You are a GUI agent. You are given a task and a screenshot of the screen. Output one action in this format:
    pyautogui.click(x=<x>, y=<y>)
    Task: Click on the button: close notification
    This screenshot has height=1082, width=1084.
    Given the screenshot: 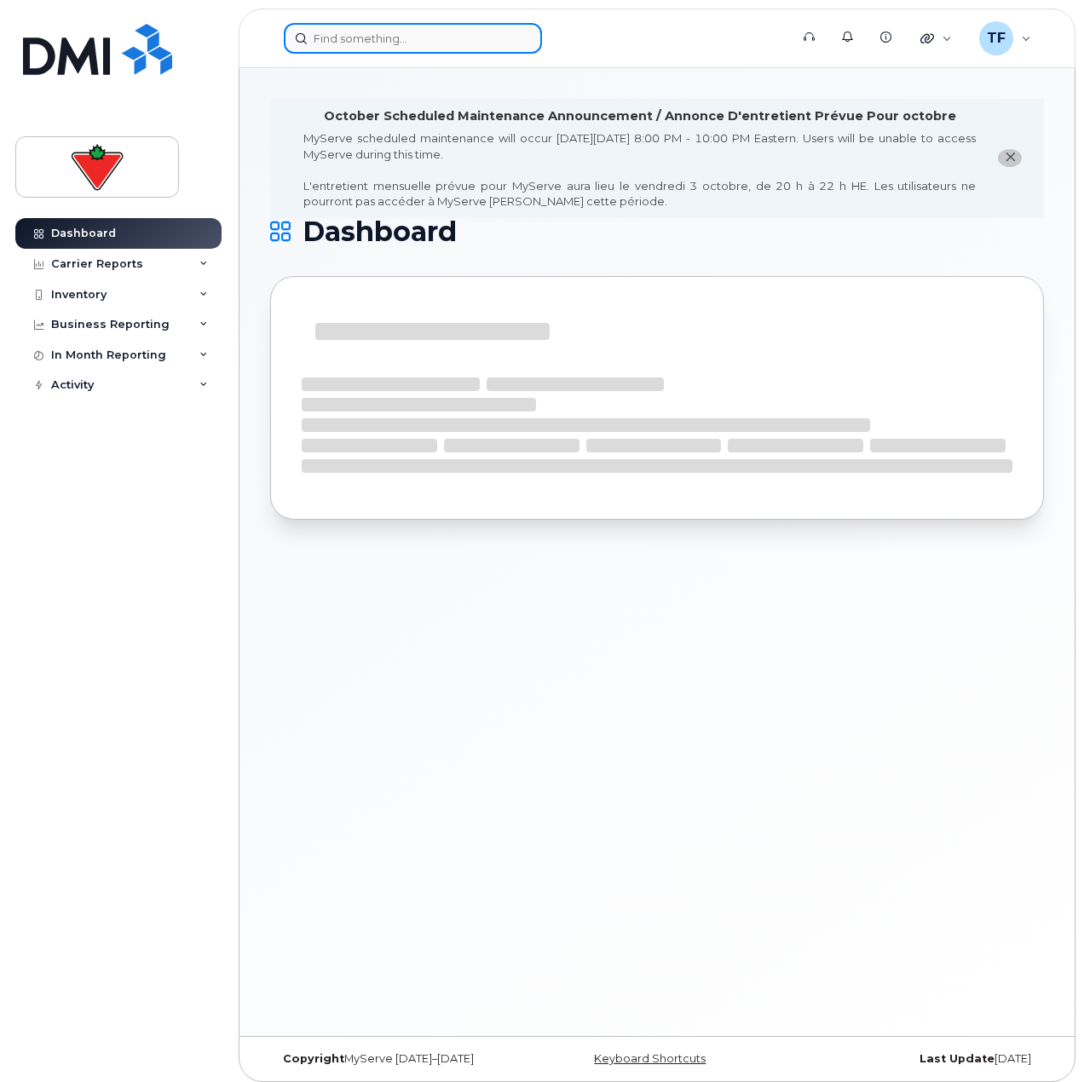 What is the action you would take?
    pyautogui.click(x=1010, y=158)
    